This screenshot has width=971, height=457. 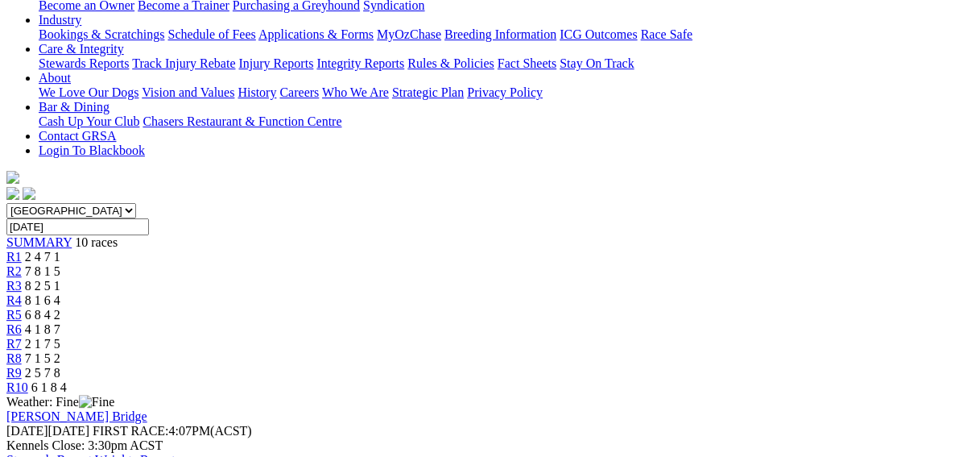 I want to click on span: R4, so click(x=14, y=300).